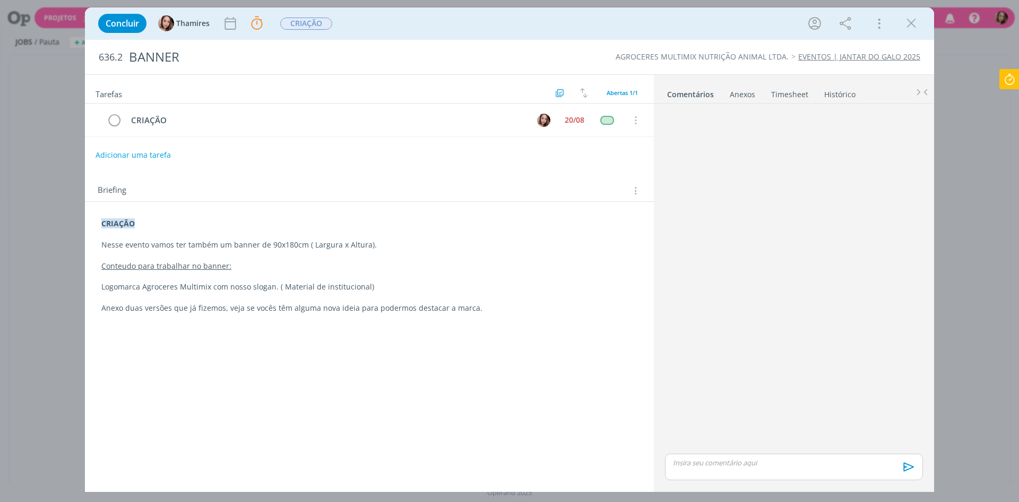 The image size is (1019, 502). What do you see at coordinates (369, 245) in the screenshot?
I see `p: Nesse evento vamos ter também um banner de 90x180cm ( Largura x Altura).` at bounding box center [369, 245].